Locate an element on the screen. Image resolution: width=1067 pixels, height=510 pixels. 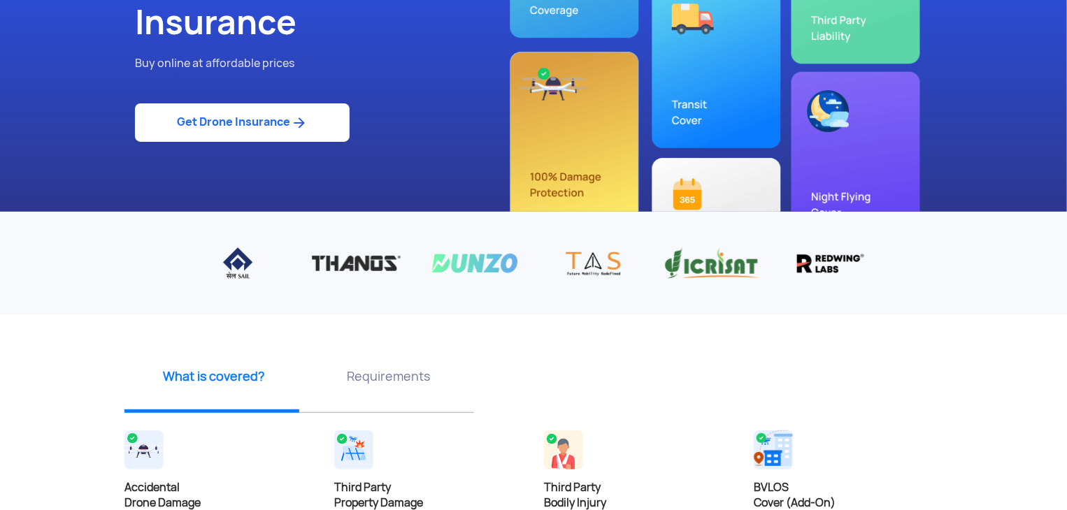
img: TAS is located at coordinates (594, 264).